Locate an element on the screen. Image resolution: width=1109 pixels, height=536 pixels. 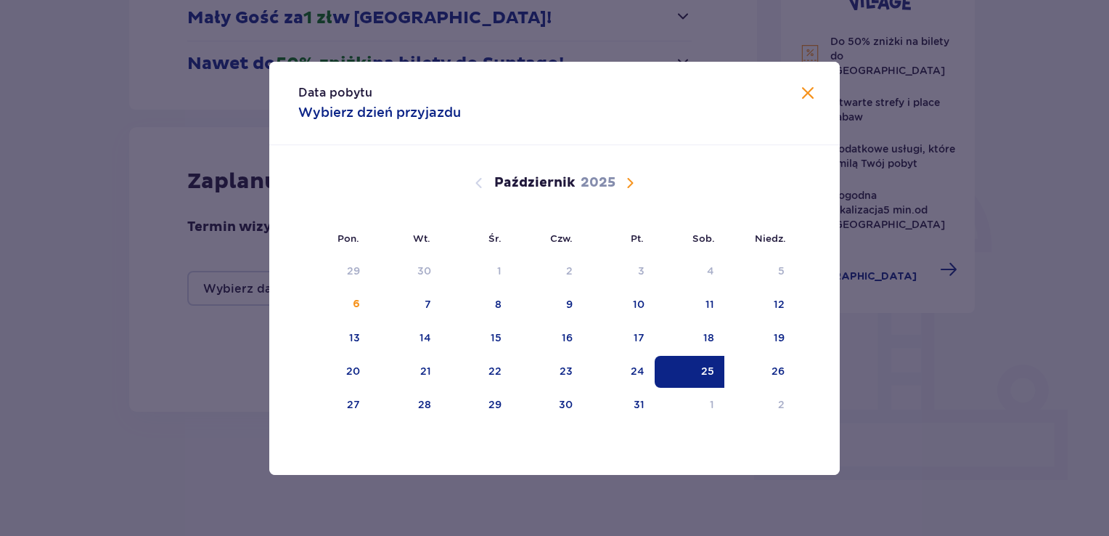
button: Poprzedni miesiąc is located at coordinates (479, 183).